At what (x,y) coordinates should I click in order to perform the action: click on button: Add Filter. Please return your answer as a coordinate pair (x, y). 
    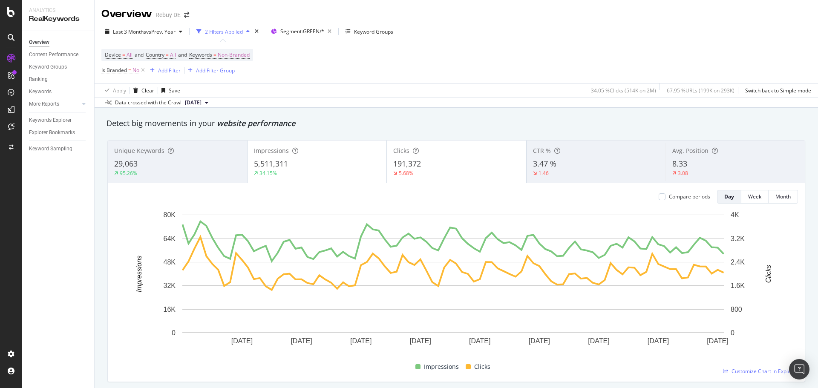
    Looking at the image, I should click on (164, 70).